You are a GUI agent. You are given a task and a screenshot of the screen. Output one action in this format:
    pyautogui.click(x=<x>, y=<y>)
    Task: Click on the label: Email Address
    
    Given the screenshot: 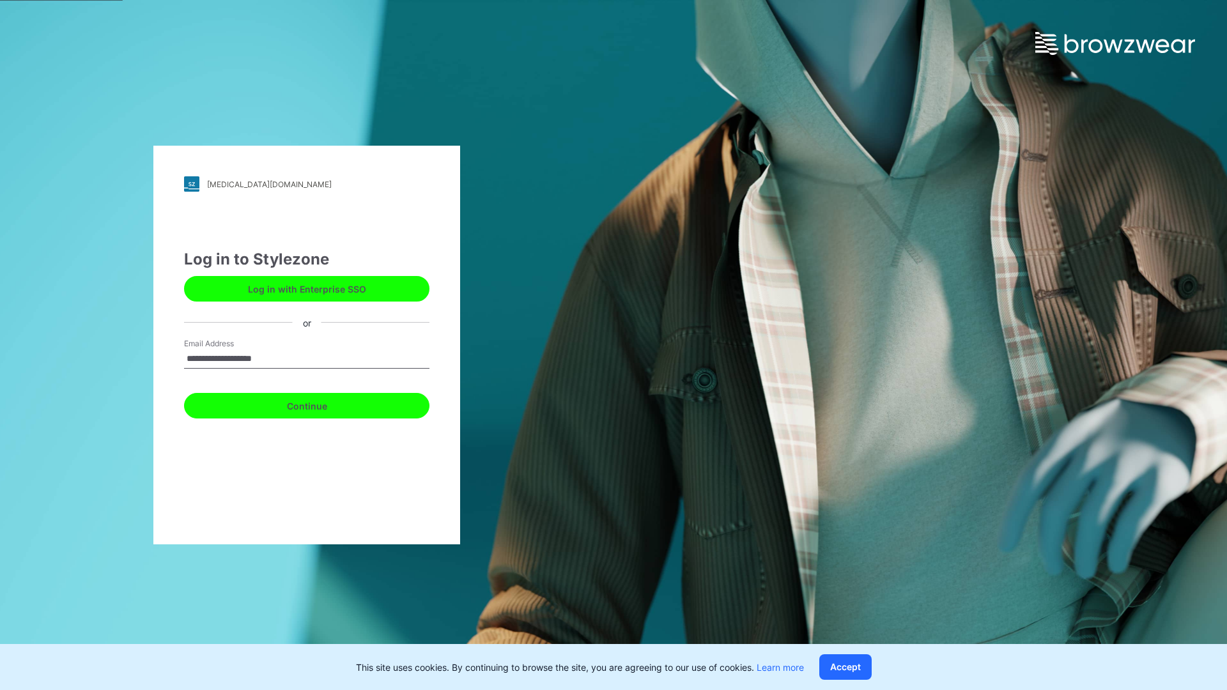 What is the action you would take?
    pyautogui.click(x=229, y=344)
    